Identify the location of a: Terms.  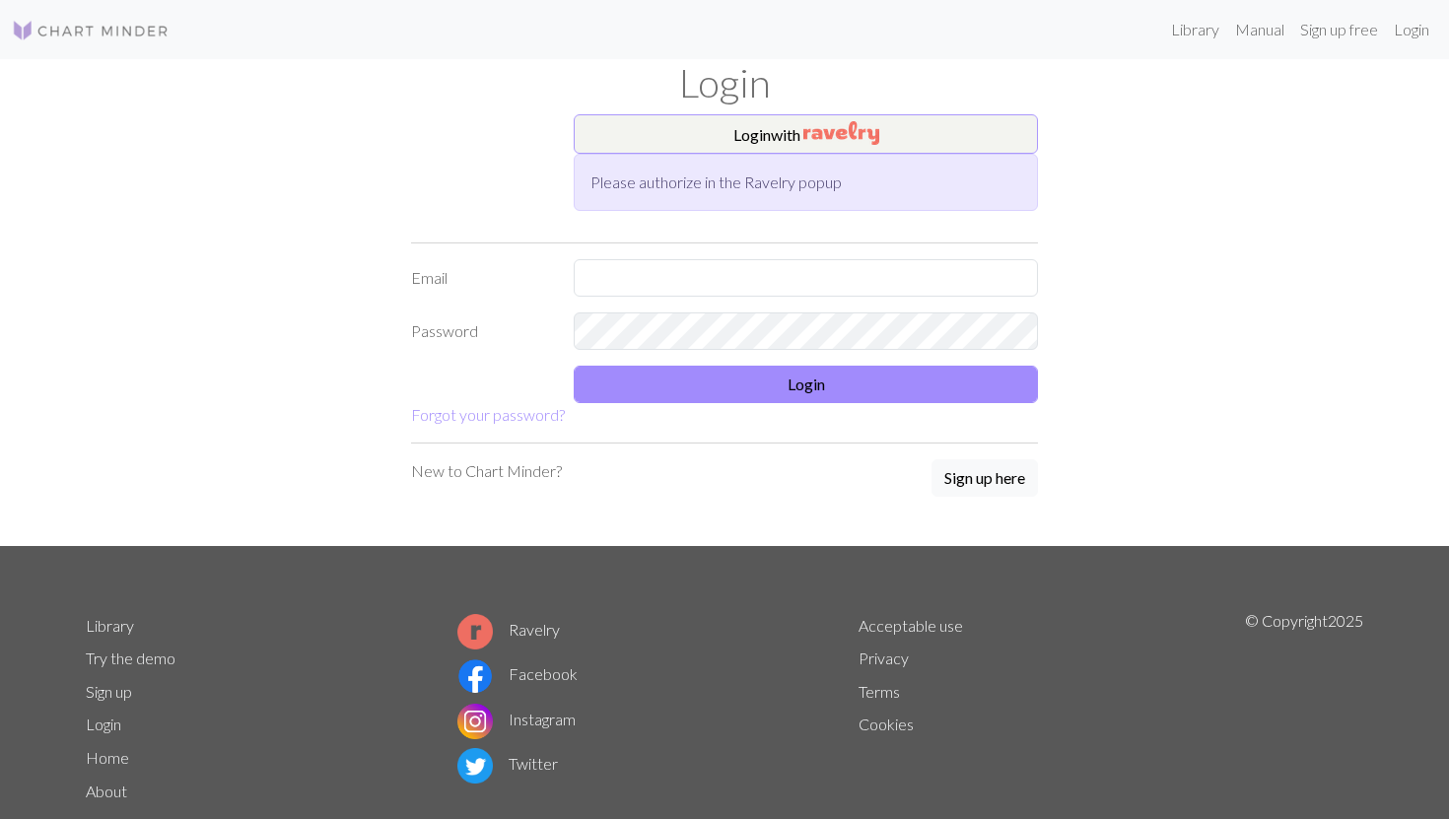
(879, 691).